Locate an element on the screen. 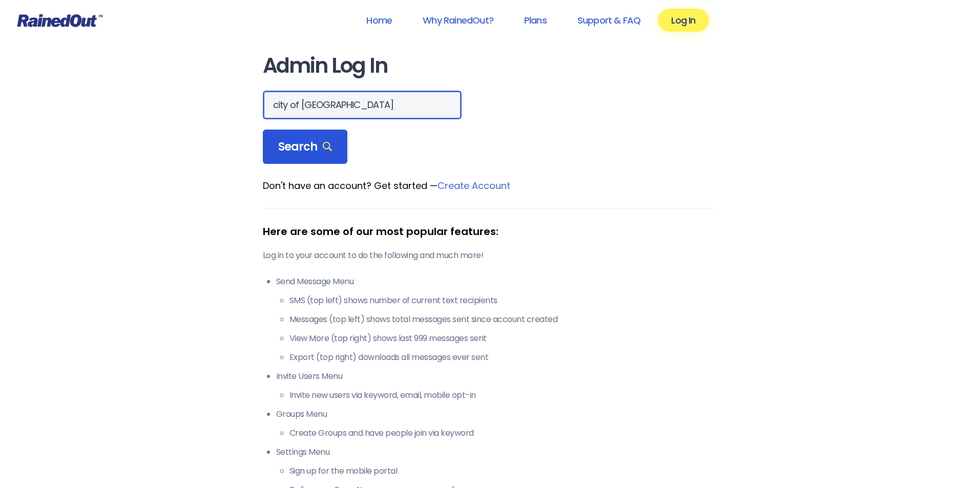 The height and width of the screenshot is (488, 976). div: Here are some of our most popular features: is located at coordinates (488, 232).